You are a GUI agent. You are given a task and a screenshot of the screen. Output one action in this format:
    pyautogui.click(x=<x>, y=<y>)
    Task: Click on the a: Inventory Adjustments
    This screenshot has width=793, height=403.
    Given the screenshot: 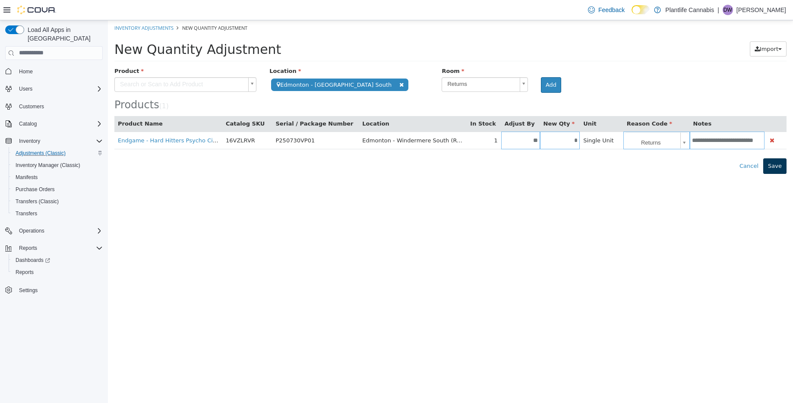 What is the action you would take?
    pyautogui.click(x=36, y=7)
    